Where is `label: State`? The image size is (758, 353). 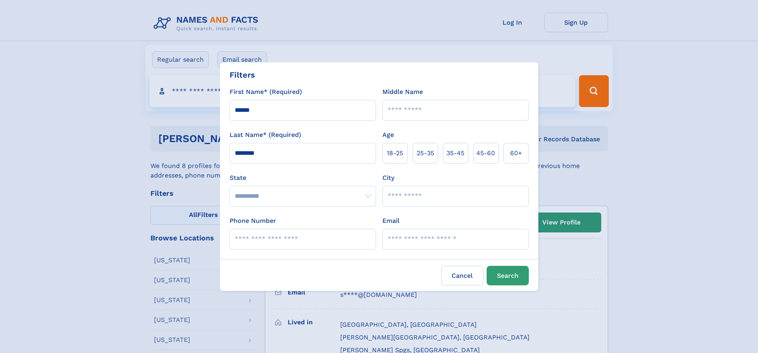
label: State is located at coordinates (303, 178).